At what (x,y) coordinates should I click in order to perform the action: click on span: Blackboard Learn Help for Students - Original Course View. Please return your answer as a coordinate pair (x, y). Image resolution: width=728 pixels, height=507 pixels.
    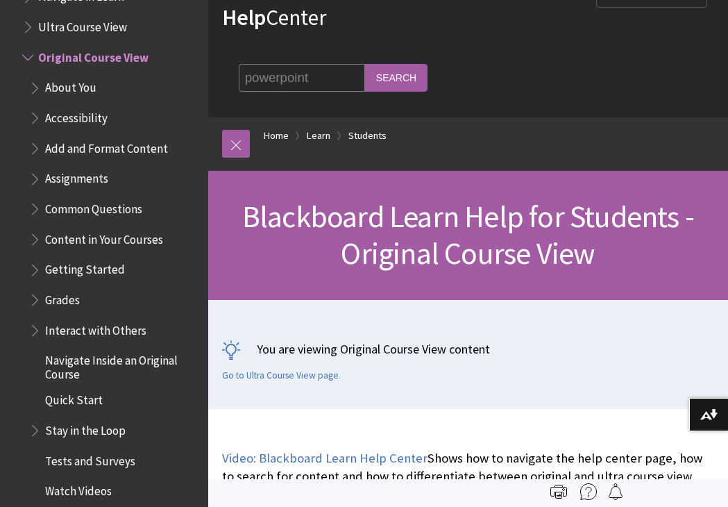
    Looking at the image, I should click on (468, 235).